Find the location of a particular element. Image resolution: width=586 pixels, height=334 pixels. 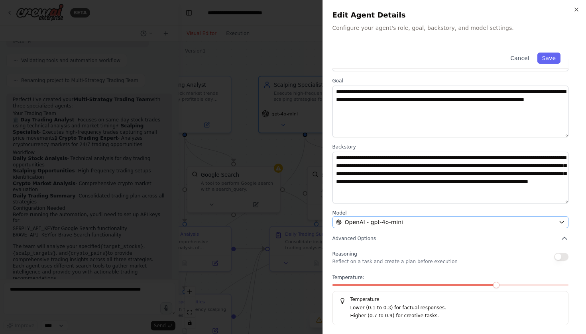

label: Model is located at coordinates (450, 213).